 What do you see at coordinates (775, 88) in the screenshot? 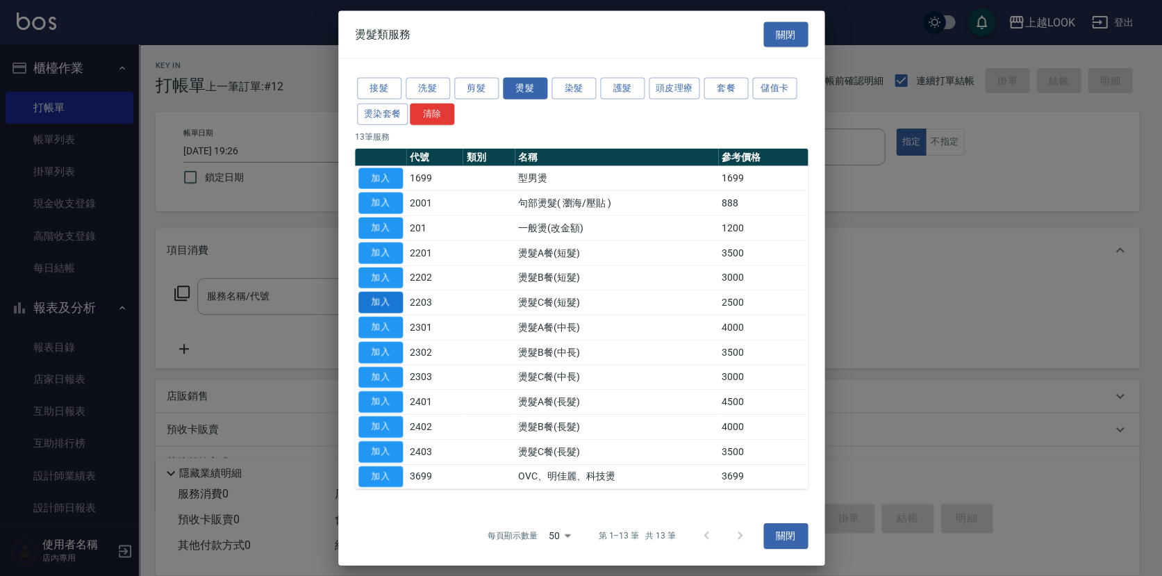
I see `button: 儲值卡` at bounding box center [775, 88].